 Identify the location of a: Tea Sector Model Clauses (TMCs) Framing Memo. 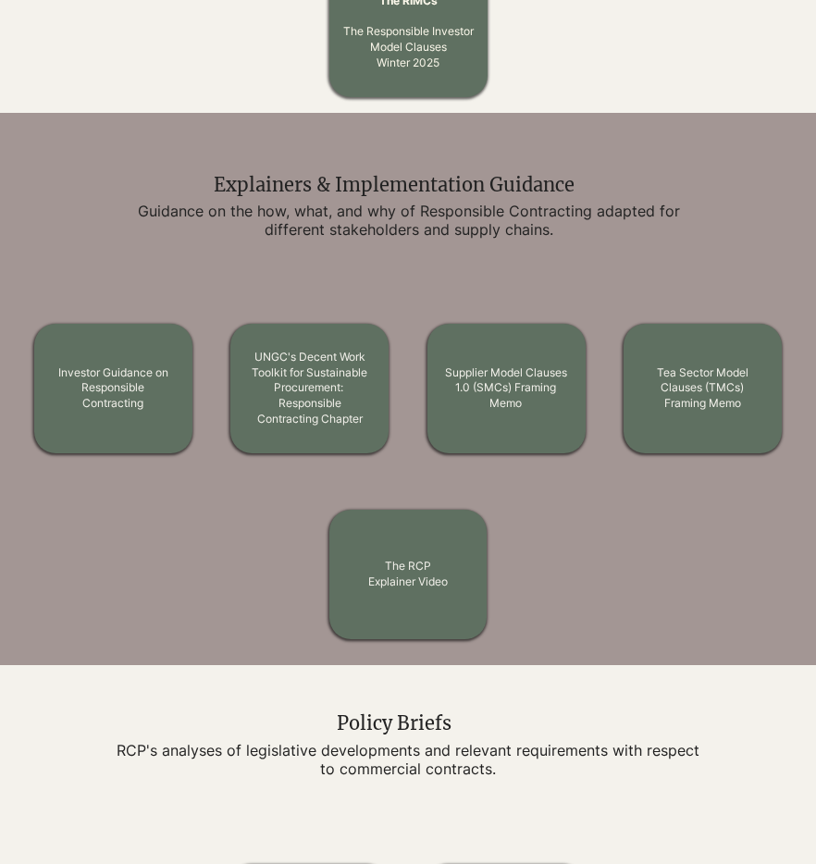
(702, 388).